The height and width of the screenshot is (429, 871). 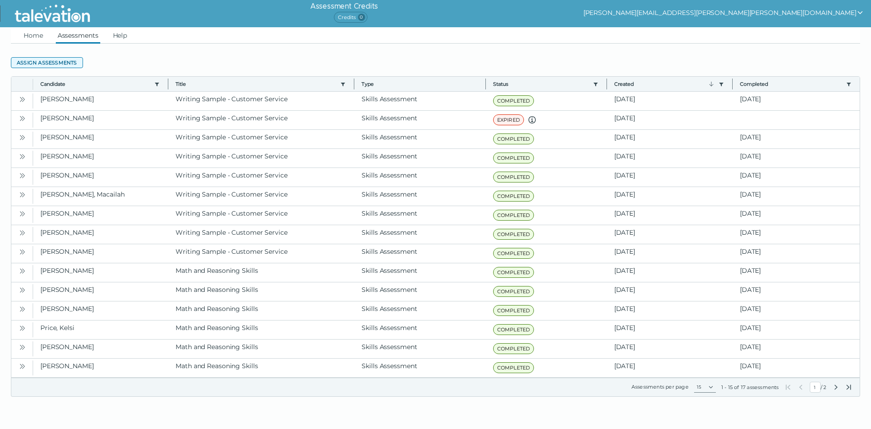 I want to click on span: EXPIRED, so click(x=508, y=120).